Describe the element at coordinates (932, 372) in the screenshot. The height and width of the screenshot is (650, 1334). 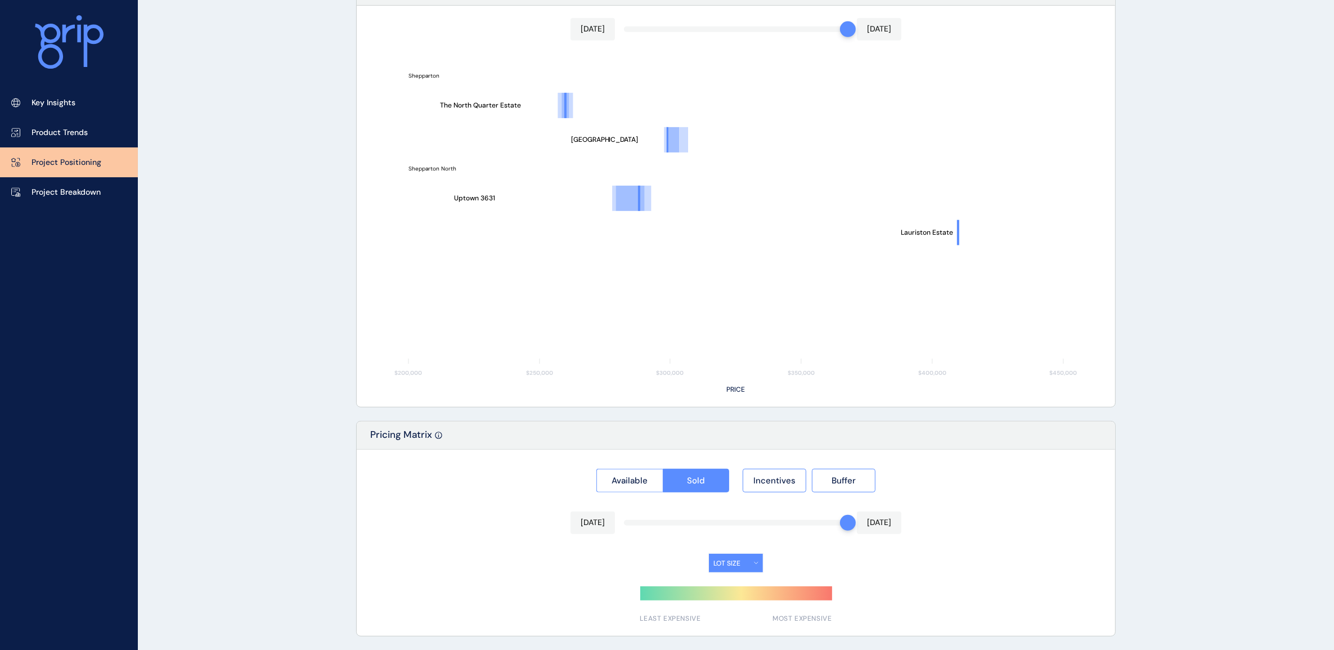
I see `text: $400,000` at that location.